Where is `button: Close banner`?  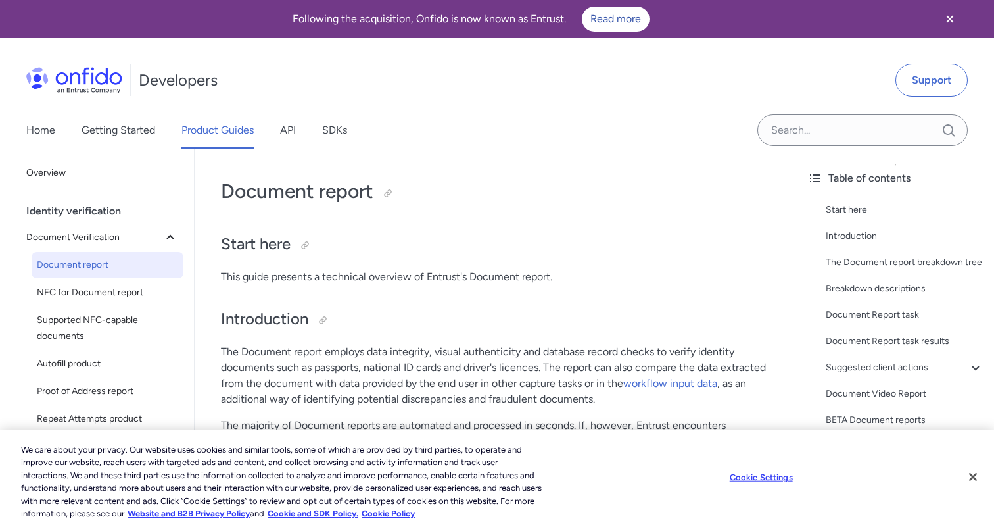
button: Close banner is located at coordinates (950, 19).